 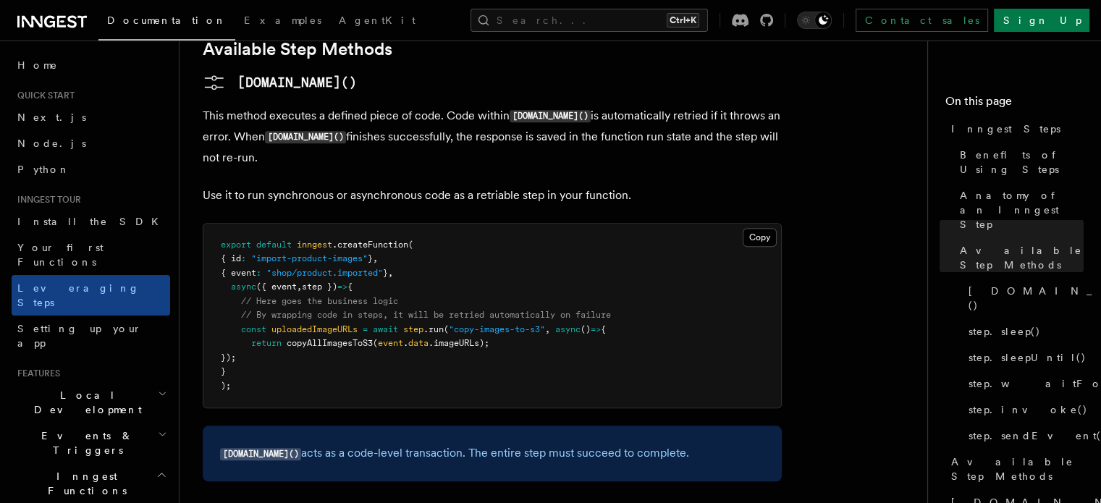 What do you see at coordinates (282, 20) in the screenshot?
I see `span: Examples` at bounding box center [282, 20].